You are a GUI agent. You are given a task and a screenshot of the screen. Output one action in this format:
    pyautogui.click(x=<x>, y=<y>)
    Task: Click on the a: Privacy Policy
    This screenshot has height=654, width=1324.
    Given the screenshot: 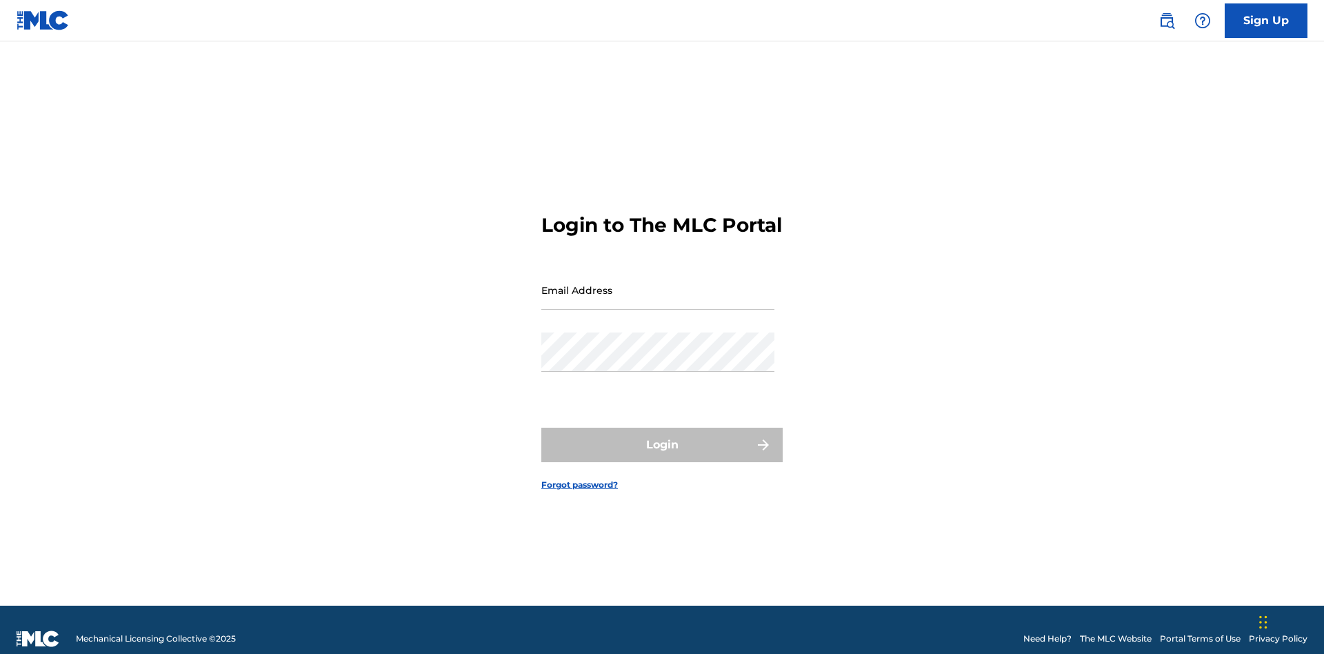 What is the action you would take?
    pyautogui.click(x=1278, y=639)
    